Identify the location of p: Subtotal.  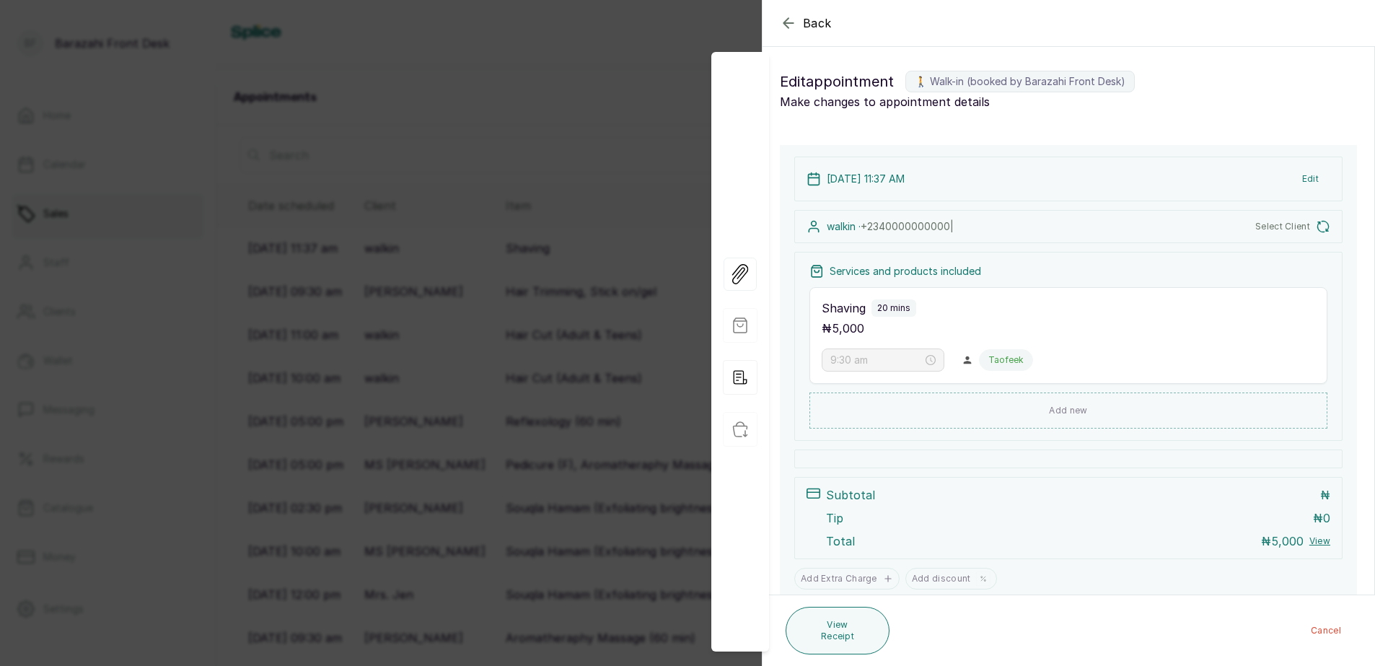
(851, 495).